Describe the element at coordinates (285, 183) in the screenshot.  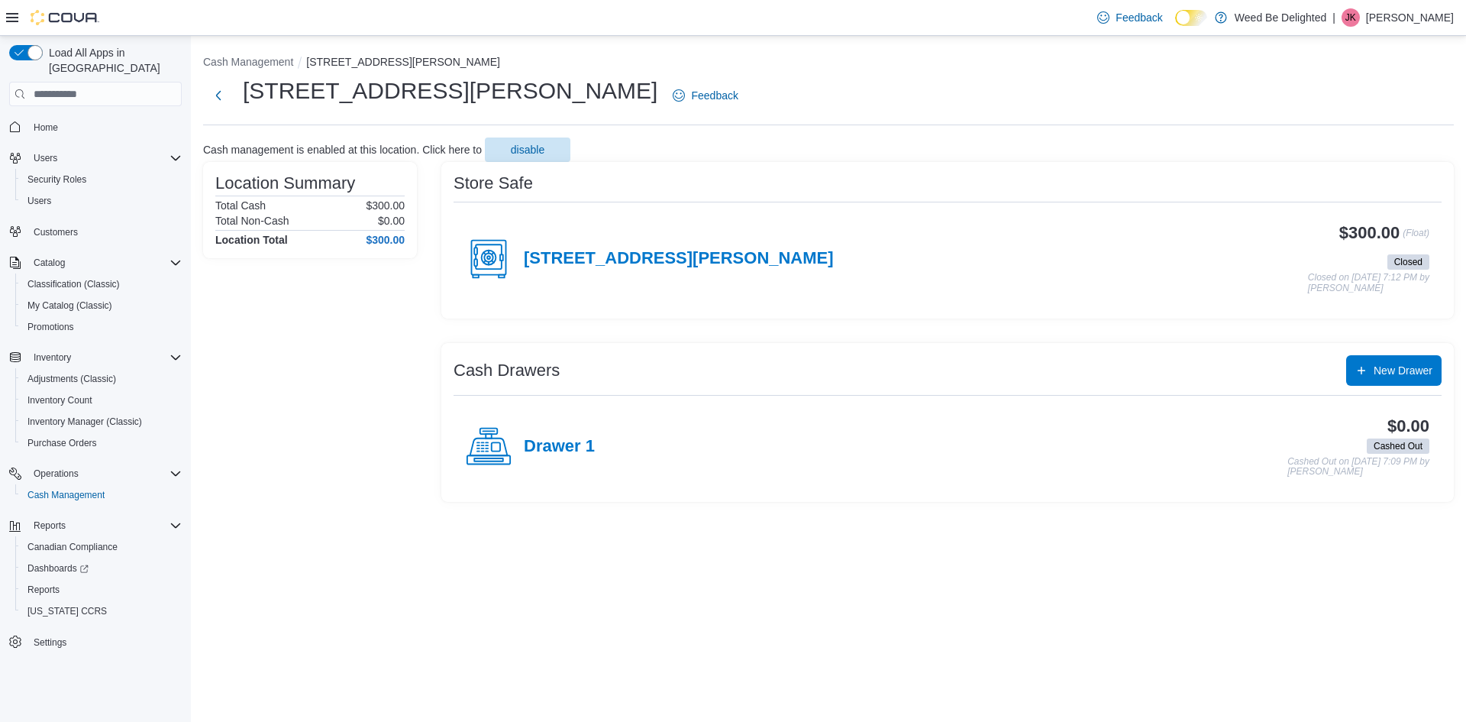
I see `h3: Location Summary` at that location.